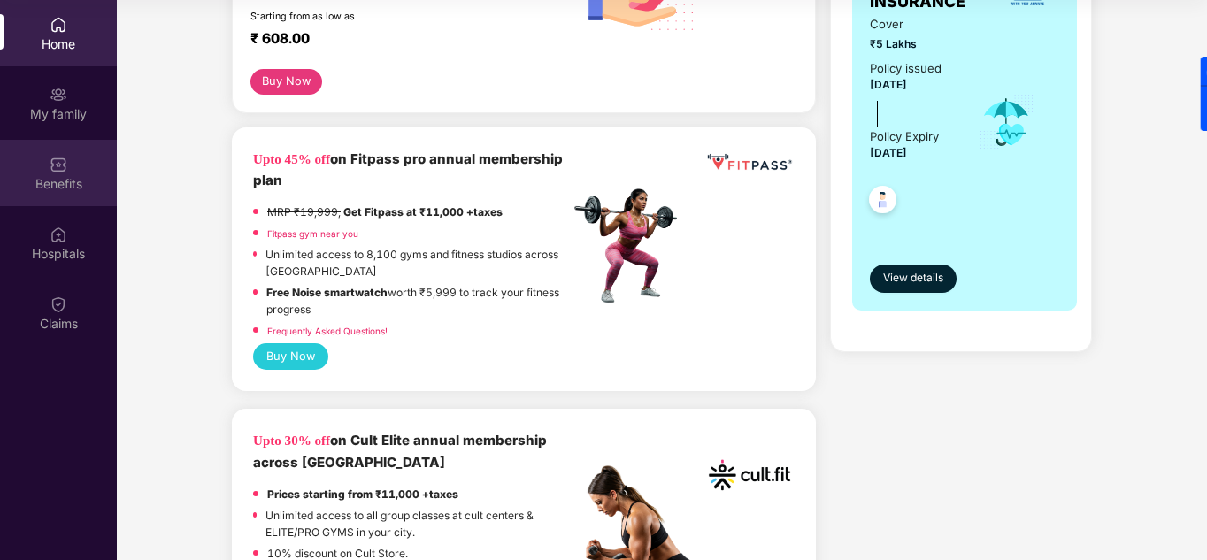 The width and height of the screenshot is (1207, 560). What do you see at coordinates (750, 475) in the screenshot?
I see `img: cult.png` at bounding box center [750, 475].